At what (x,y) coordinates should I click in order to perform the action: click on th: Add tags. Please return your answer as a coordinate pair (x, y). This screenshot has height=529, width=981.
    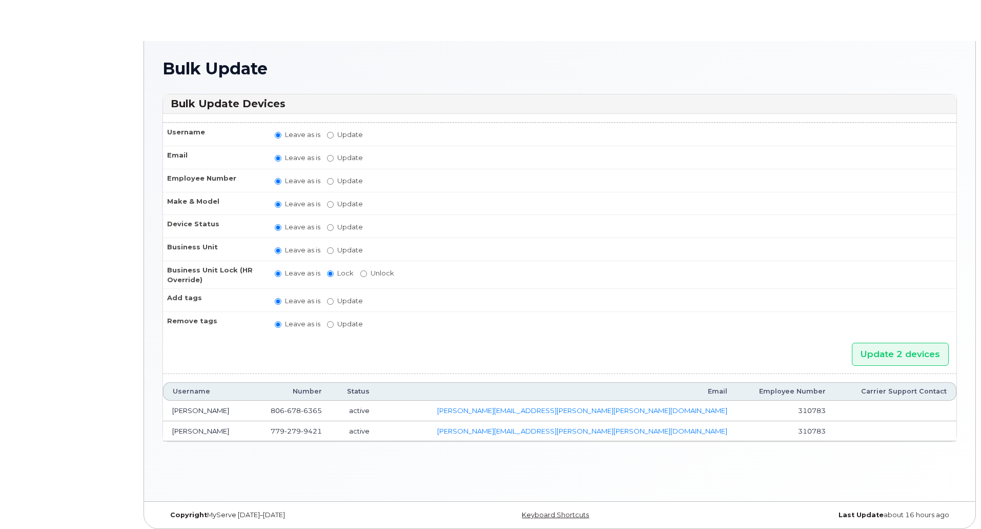
    Looking at the image, I should click on (214, 299).